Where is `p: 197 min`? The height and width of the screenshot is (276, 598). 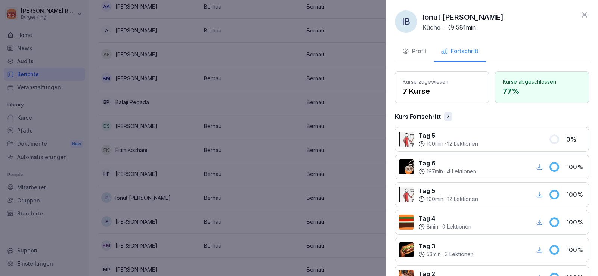 p: 197 min is located at coordinates (435, 171).